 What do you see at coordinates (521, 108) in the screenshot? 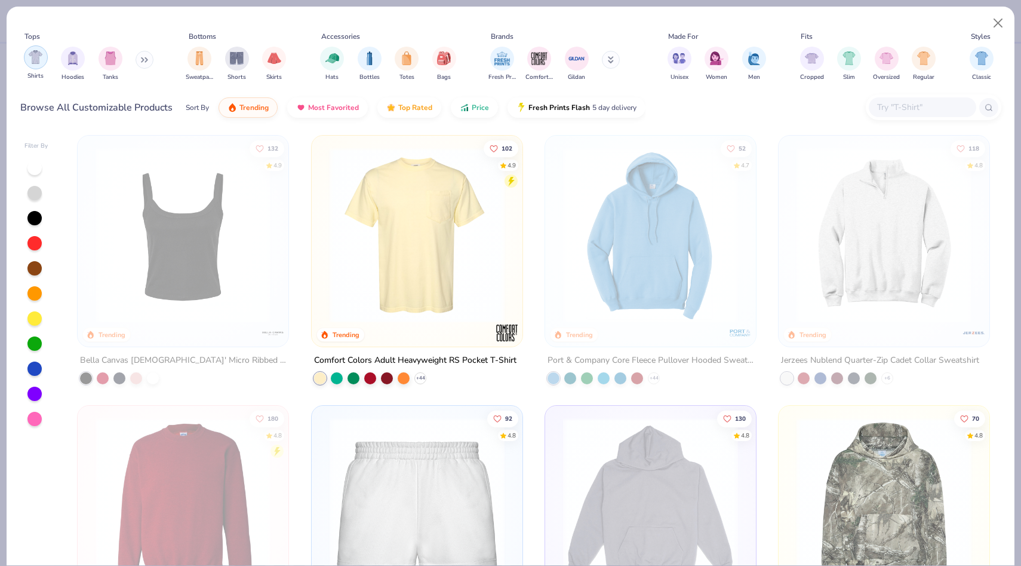
I see `img: flash.gif` at bounding box center [521, 108].